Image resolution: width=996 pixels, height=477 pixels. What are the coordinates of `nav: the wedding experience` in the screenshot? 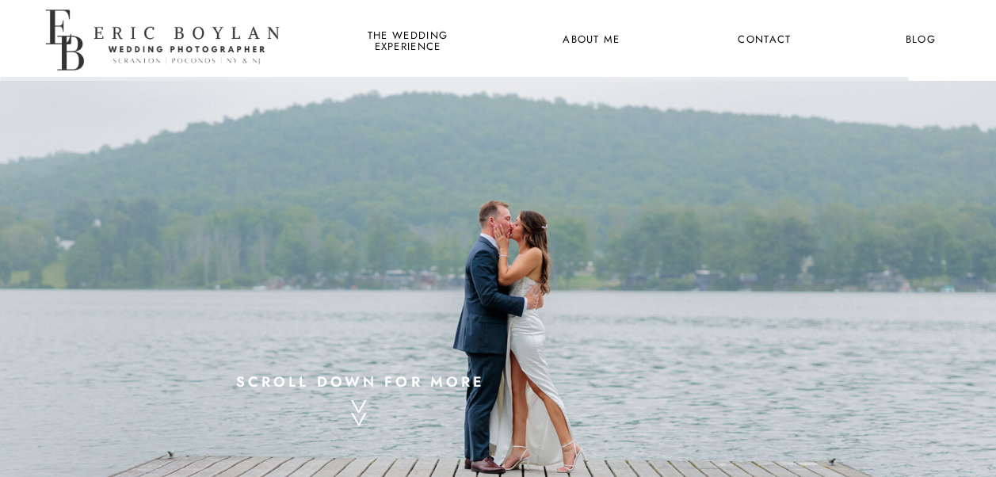 It's located at (407, 40).